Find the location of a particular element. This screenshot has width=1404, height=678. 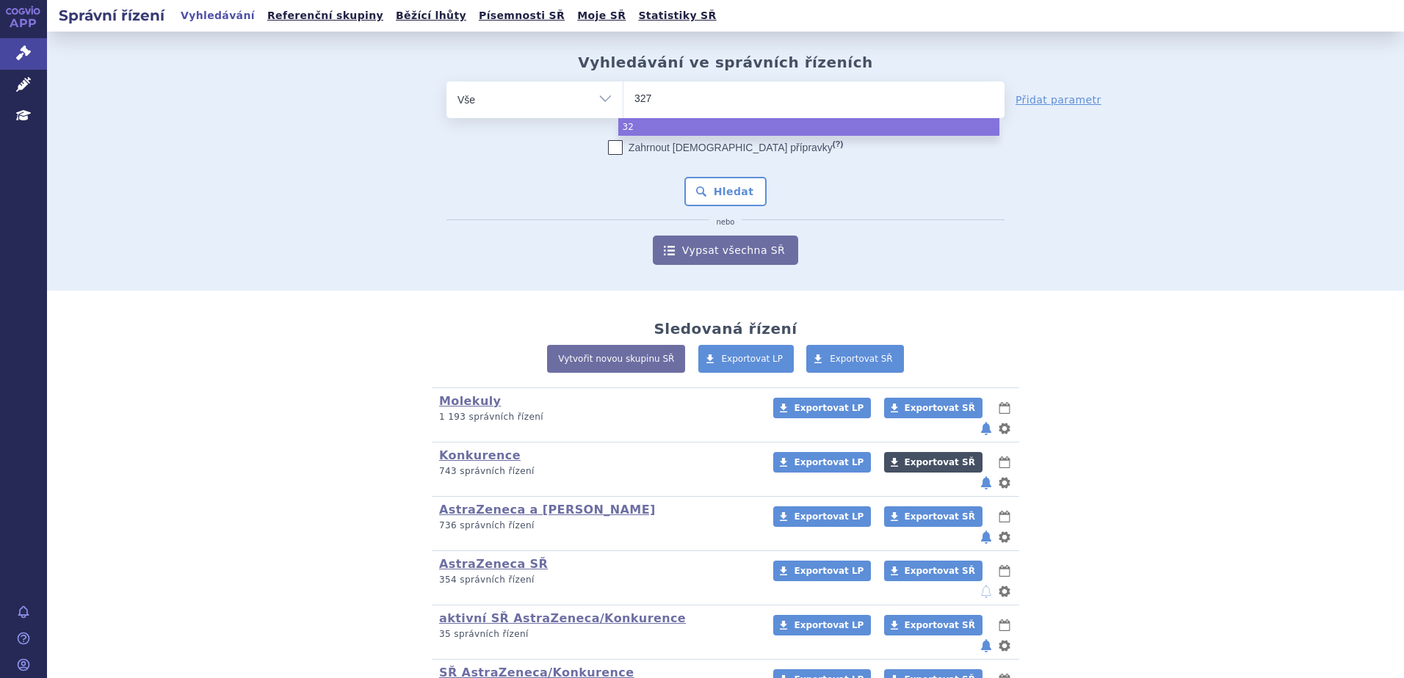

a: Molekuly is located at coordinates (470, 401).